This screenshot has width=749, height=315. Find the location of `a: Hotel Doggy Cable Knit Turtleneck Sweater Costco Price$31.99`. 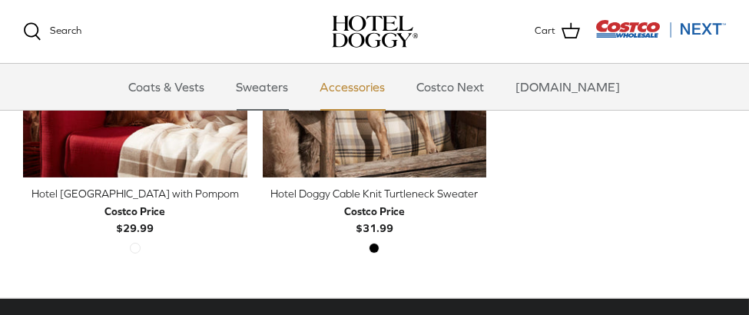

a: Hotel Doggy Cable Knit Turtleneck Sweater Costco Price$31.99 is located at coordinates (375, 211).